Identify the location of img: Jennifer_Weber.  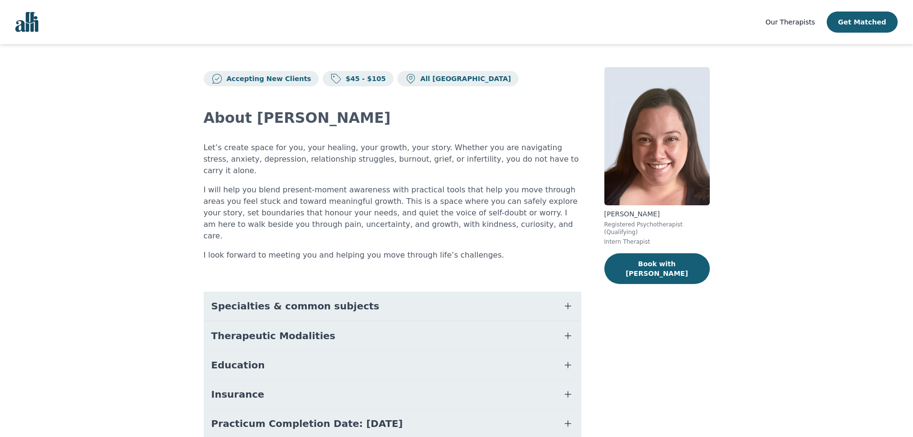
(657, 136).